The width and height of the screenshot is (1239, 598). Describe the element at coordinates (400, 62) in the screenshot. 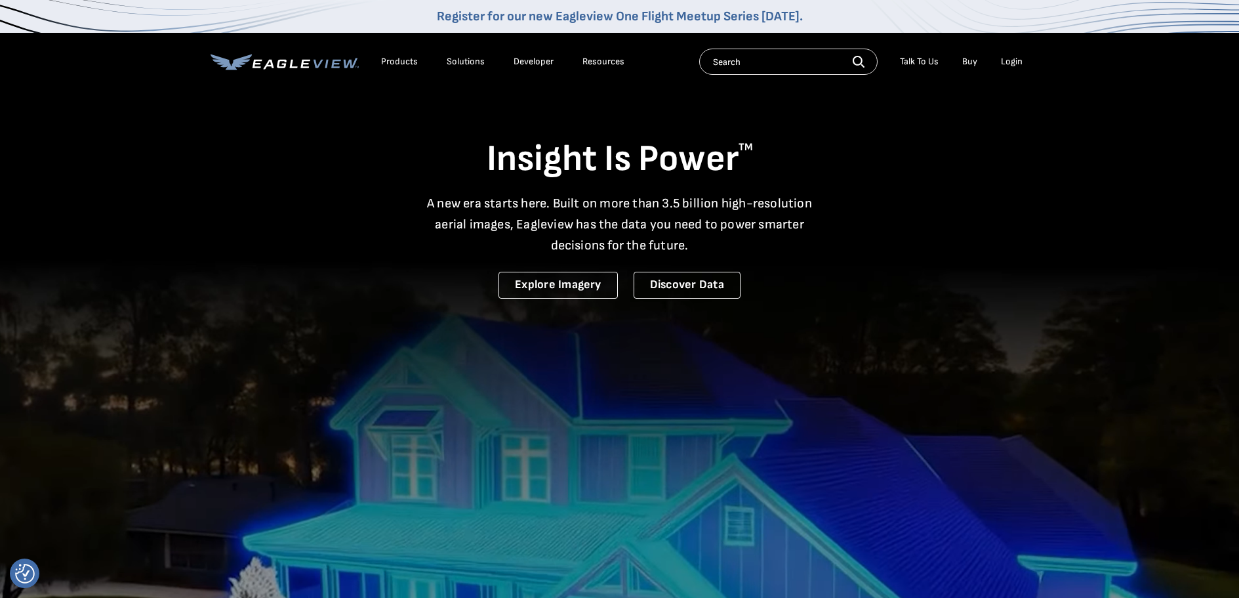

I see `div: Products` at that location.